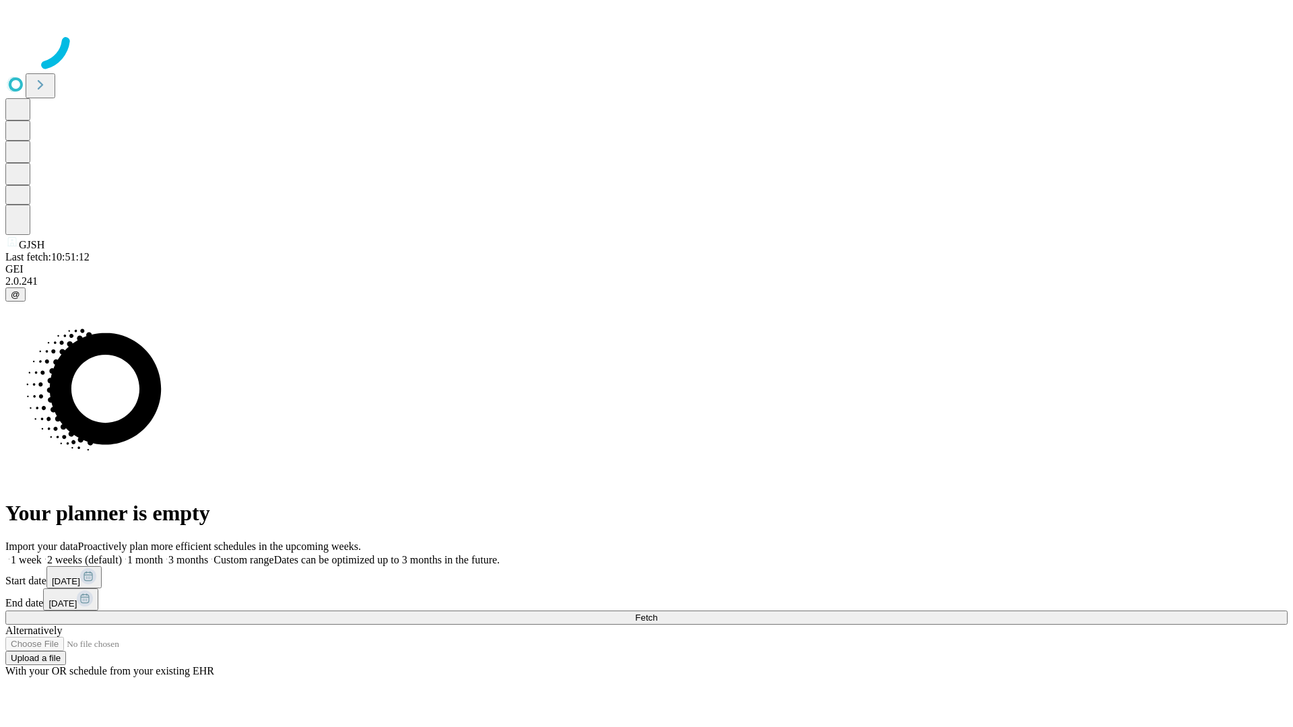 Image resolution: width=1293 pixels, height=727 pixels. What do you see at coordinates (220, 546) in the screenshot?
I see `span: Proactively plan more efficient schedules in the upcoming weeks.` at bounding box center [220, 546].